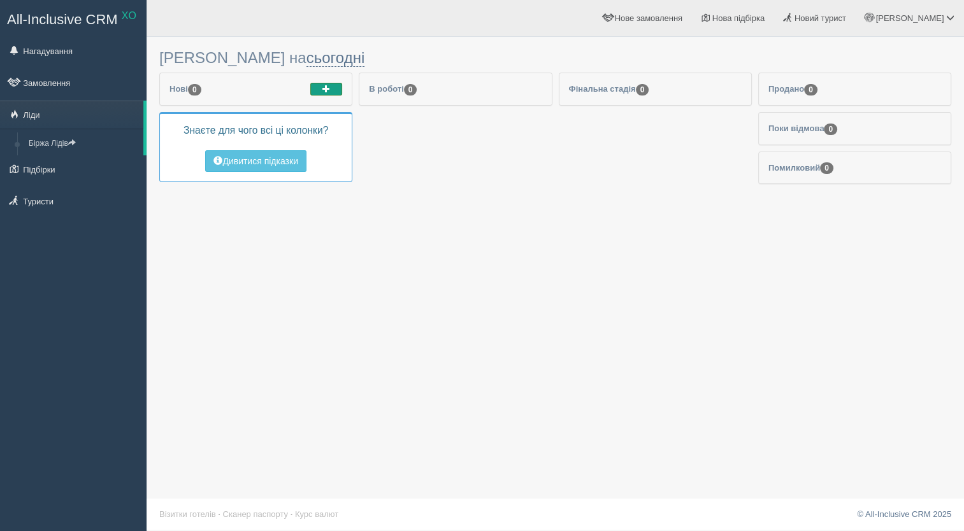 The height and width of the screenshot is (531, 964). What do you see at coordinates (392, 89) in the screenshot?
I see `span: В роботі` at bounding box center [392, 89].